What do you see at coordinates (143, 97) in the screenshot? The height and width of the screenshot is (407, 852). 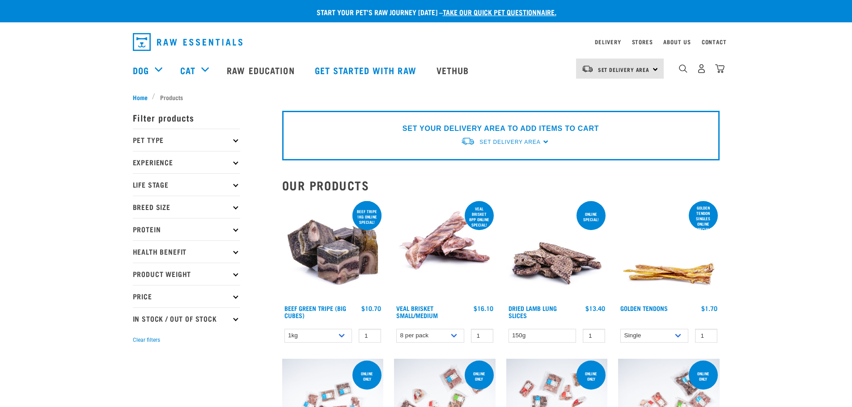 I see `a: Home` at bounding box center [143, 97].